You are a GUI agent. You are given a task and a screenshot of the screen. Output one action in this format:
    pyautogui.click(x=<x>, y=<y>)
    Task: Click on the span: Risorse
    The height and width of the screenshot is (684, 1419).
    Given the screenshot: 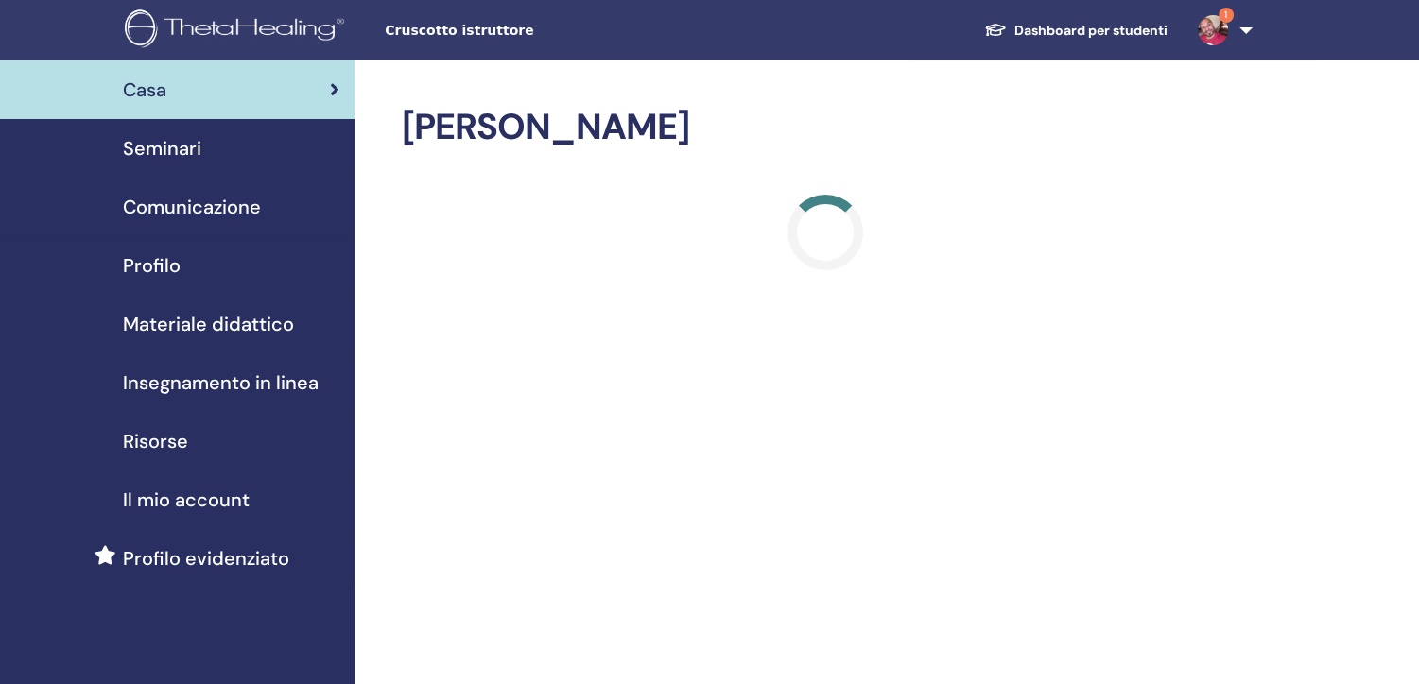 What is the action you would take?
    pyautogui.click(x=155, y=442)
    